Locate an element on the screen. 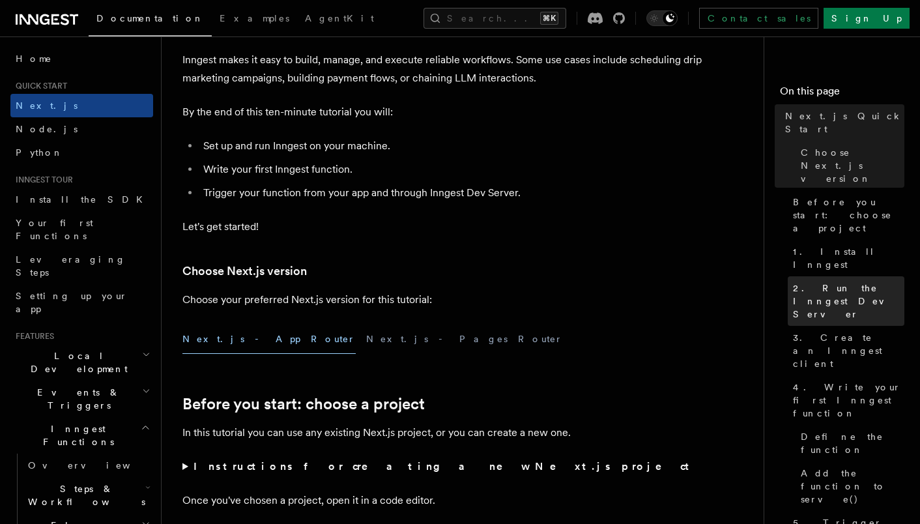 The width and height of the screenshot is (920, 524). span: Overview is located at coordinates (95, 465).